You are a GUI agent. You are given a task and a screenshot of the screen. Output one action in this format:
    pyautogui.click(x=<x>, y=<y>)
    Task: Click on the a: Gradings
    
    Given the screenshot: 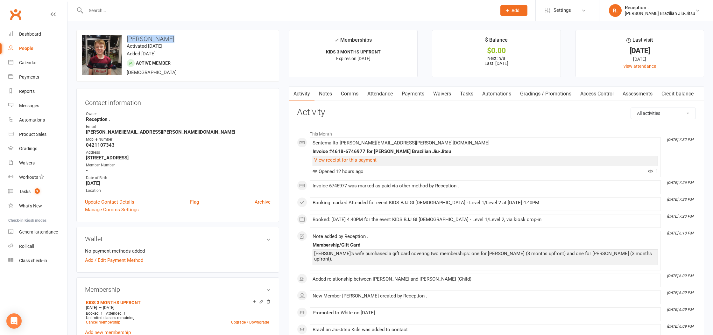 What is the action you would take?
    pyautogui.click(x=38, y=149)
    